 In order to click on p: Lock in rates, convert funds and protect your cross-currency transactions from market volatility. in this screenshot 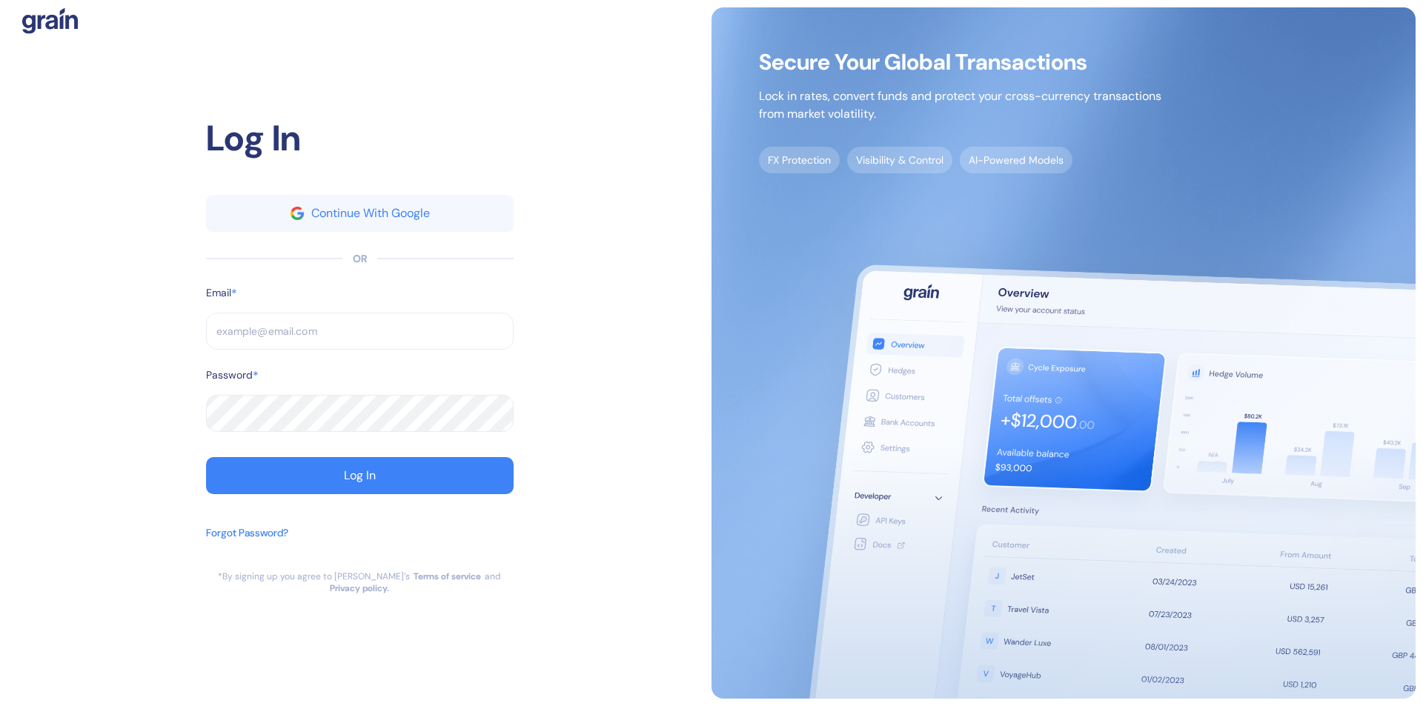, I will do `click(959, 105)`.